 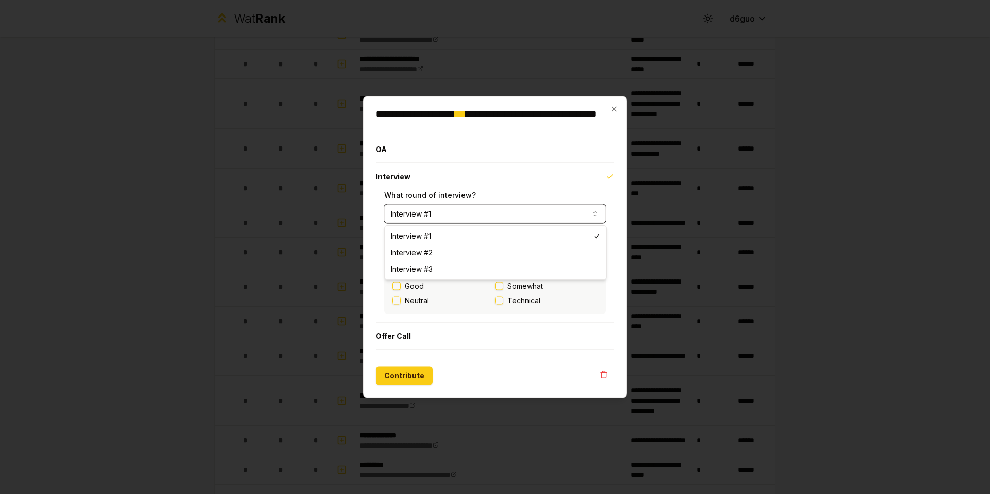 What do you see at coordinates (404, 376) in the screenshot?
I see `button: Contribute` at bounding box center [404, 376].